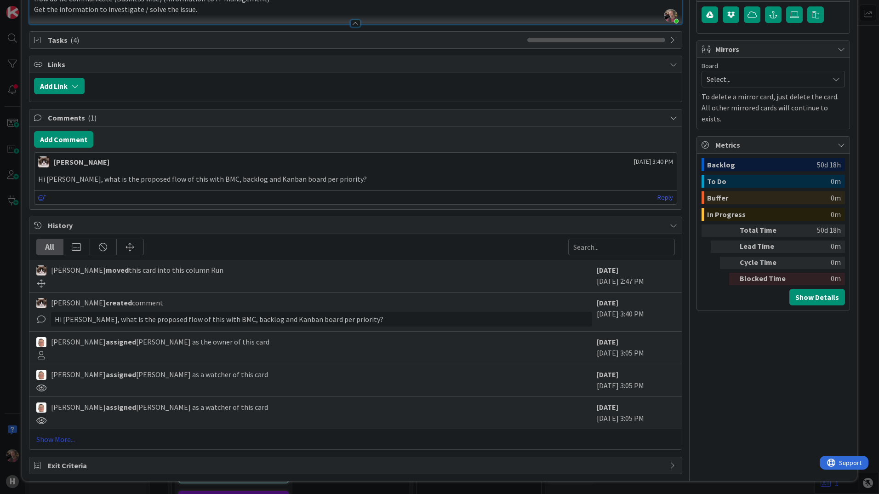 The image size is (879, 494). I want to click on b: created, so click(119, 302).